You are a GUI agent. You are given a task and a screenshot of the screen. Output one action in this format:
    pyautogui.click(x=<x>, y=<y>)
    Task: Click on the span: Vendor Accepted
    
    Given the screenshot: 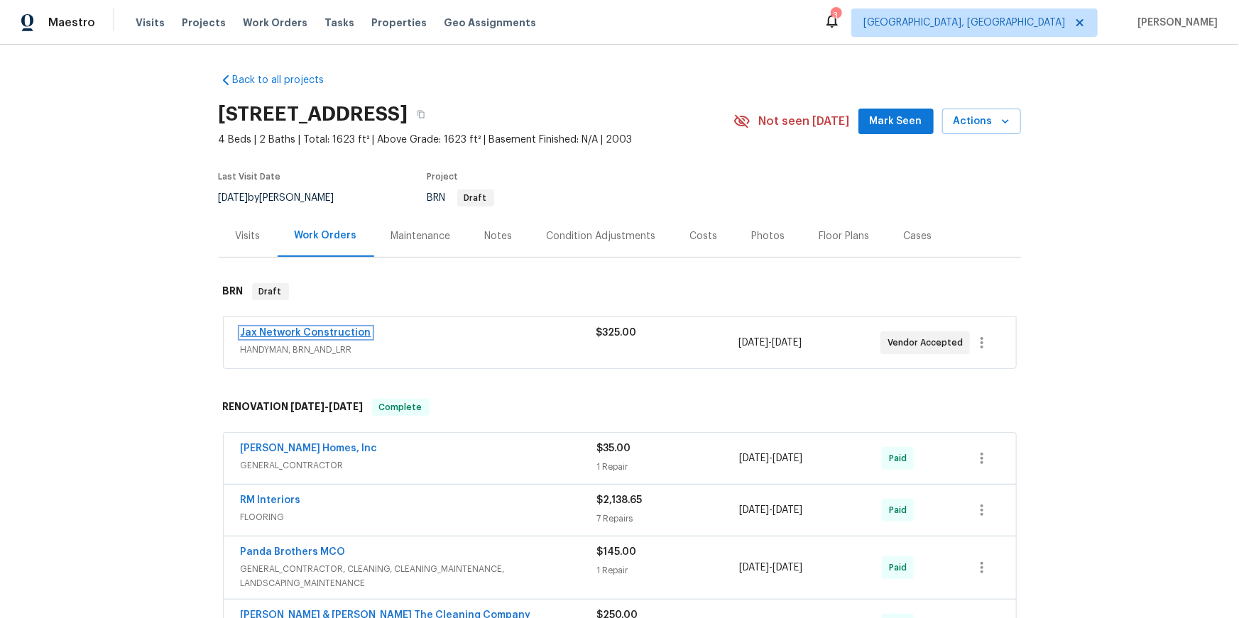 What is the action you would take?
    pyautogui.click(x=928, y=343)
    